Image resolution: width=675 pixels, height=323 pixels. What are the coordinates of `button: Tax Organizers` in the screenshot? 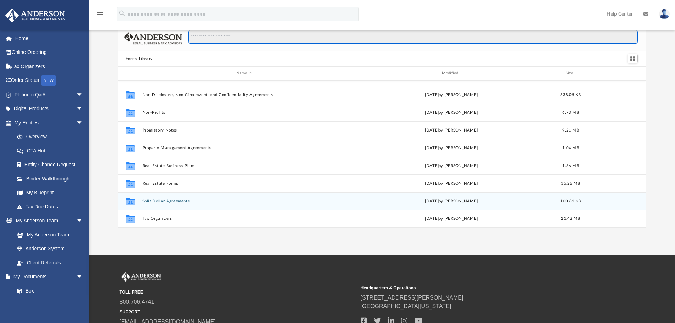 It's located at (244, 218).